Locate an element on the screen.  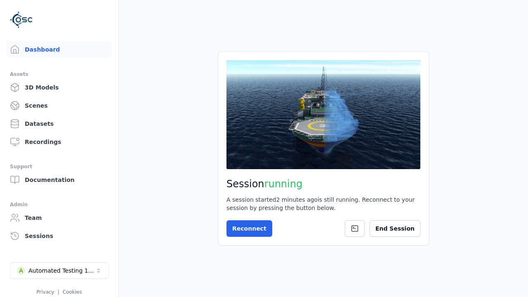
a: Cookies is located at coordinates (72, 292).